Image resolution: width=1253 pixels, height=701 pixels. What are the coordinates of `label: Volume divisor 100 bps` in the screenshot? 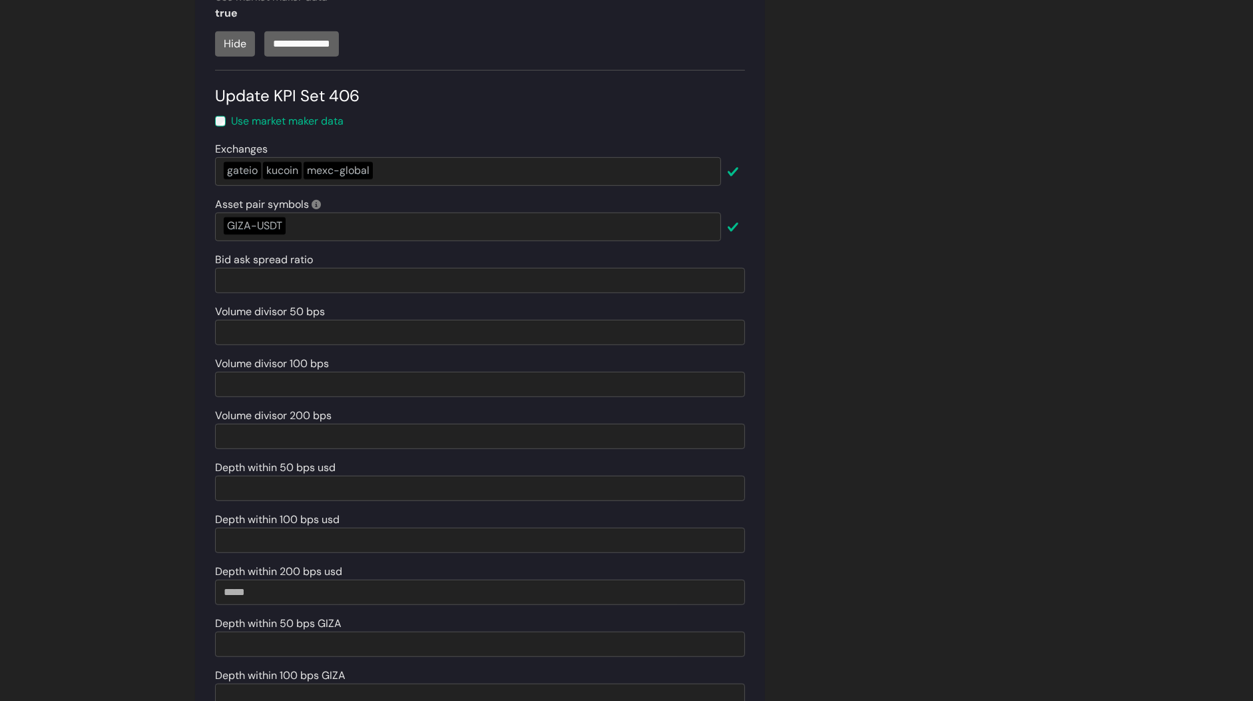 It's located at (272, 364).